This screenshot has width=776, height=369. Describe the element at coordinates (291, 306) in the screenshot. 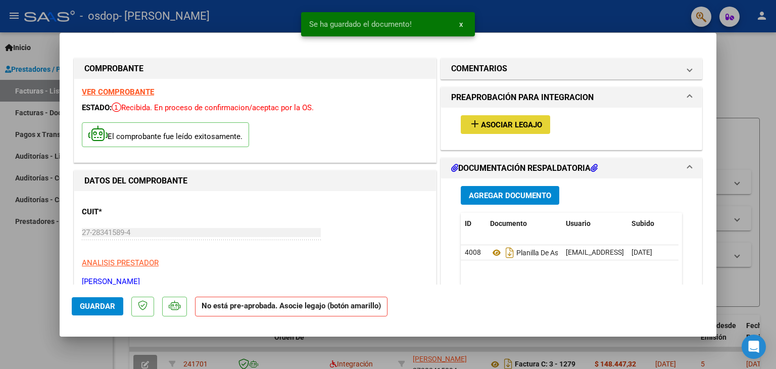

I see `strong: No está pre-aprobada. Asocie legajo (botón amarillo)` at that location.